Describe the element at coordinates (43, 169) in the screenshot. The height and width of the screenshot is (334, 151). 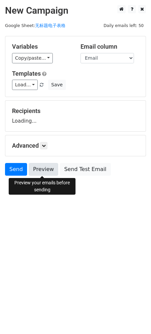
I see `a: Preview` at that location.